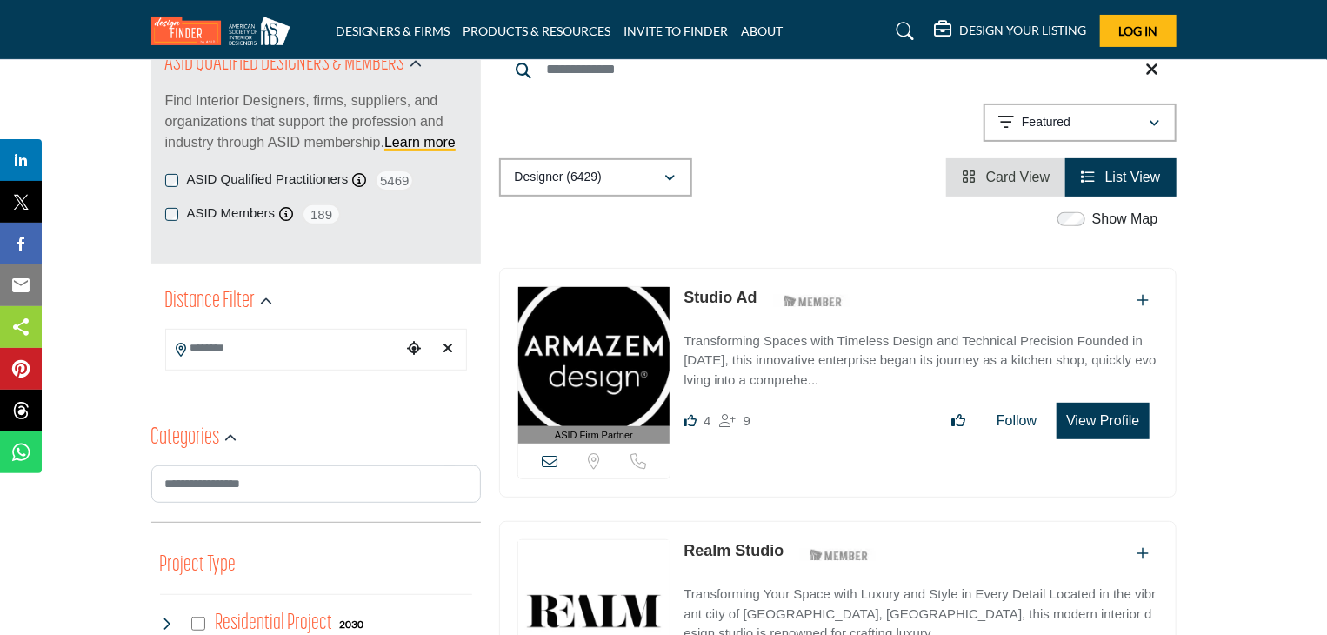  What do you see at coordinates (268, 179) in the screenshot?
I see `label: ASID Qualified Practitioners` at bounding box center [268, 179].